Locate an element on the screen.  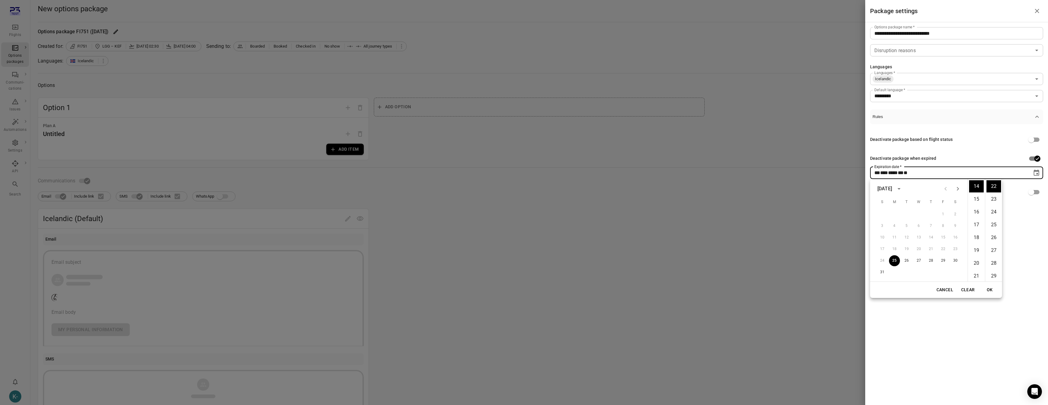
button: Cancel is located at coordinates (945, 290).